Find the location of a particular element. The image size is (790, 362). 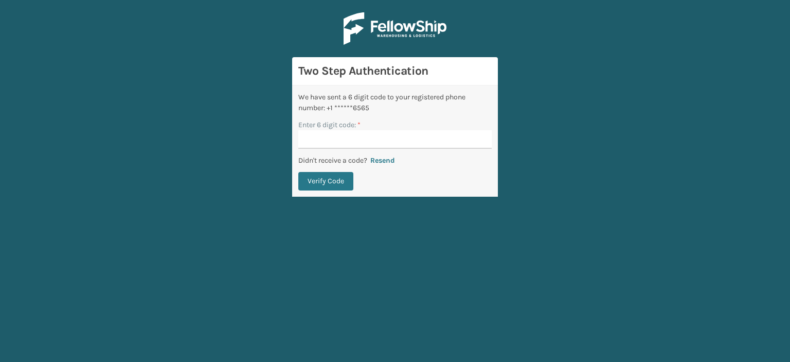

label: Enter 6 digit code: is located at coordinates (329, 124).